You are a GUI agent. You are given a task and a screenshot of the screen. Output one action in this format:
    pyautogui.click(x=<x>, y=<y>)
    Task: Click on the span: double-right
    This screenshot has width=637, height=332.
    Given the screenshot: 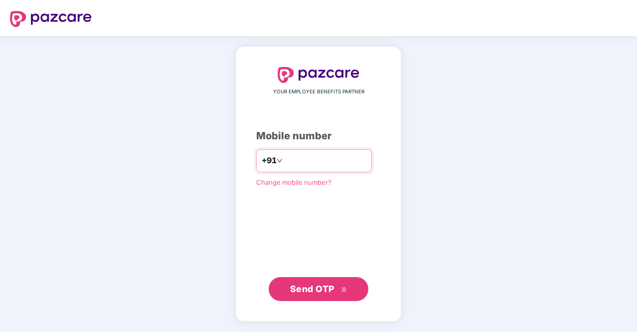 What is the action you would take?
    pyautogui.click(x=344, y=289)
    